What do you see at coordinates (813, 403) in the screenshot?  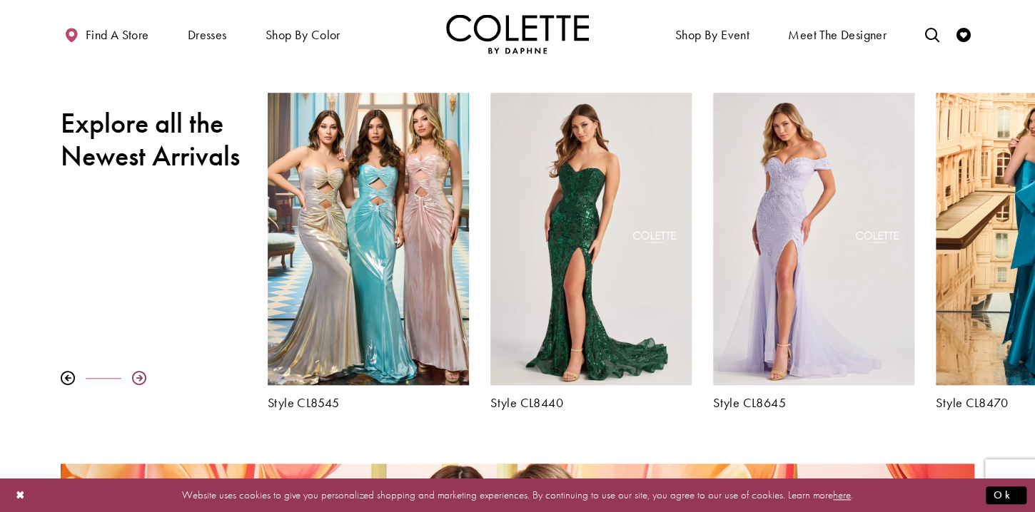 I see `a: Style CL8645` at bounding box center [813, 403].